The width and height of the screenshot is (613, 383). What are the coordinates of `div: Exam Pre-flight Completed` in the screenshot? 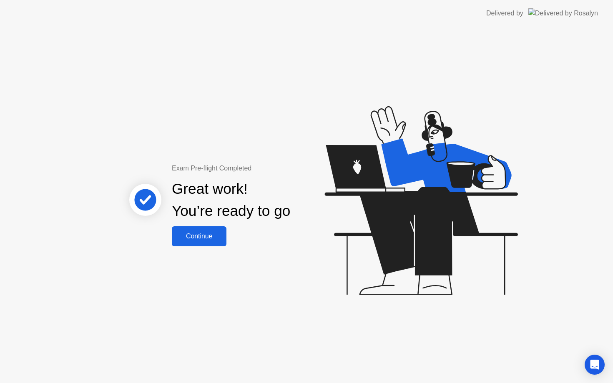 It's located at (258, 169).